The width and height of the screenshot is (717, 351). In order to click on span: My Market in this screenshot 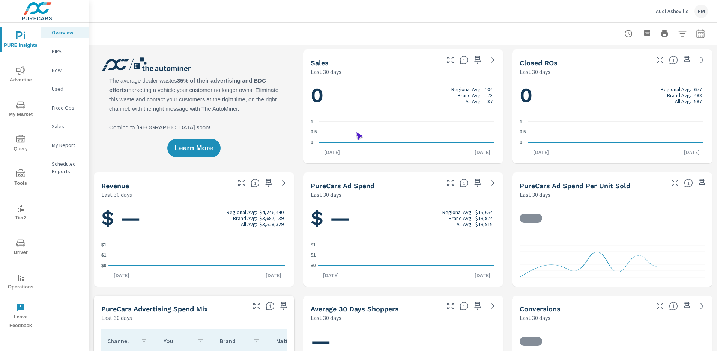, I will do `click(21, 110)`.